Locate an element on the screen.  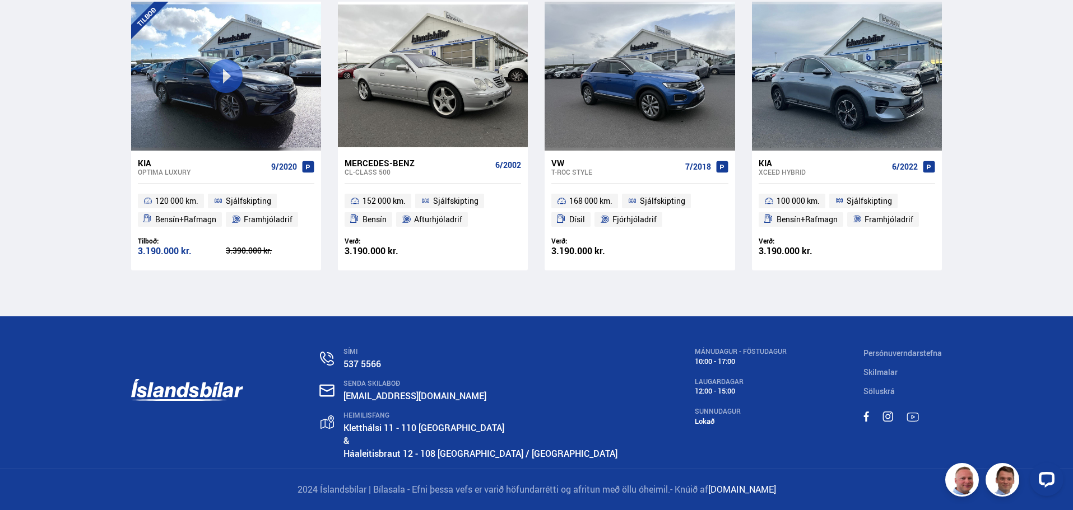
span: Fjórhjóladrif is located at coordinates (634, 220).